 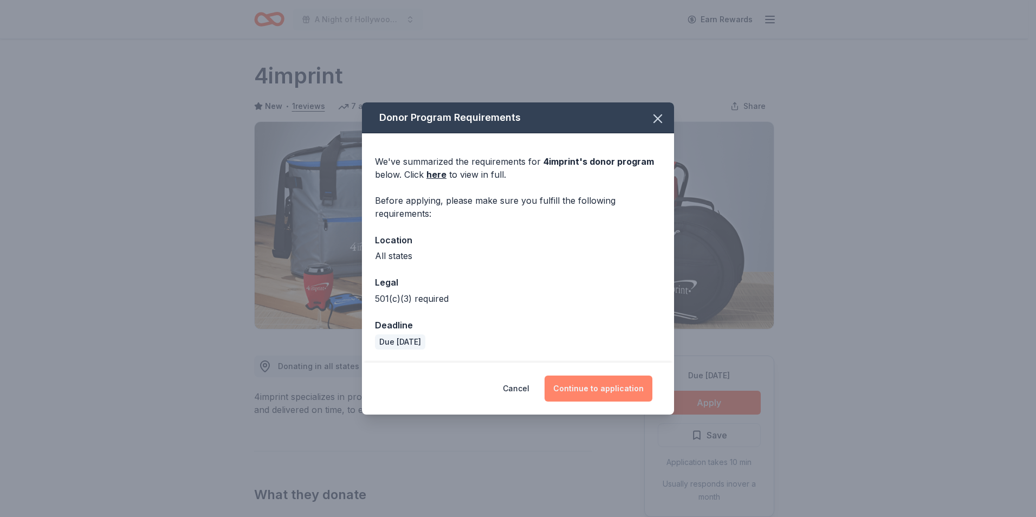 What do you see at coordinates (518, 282) in the screenshot?
I see `div: Legal` at bounding box center [518, 282].